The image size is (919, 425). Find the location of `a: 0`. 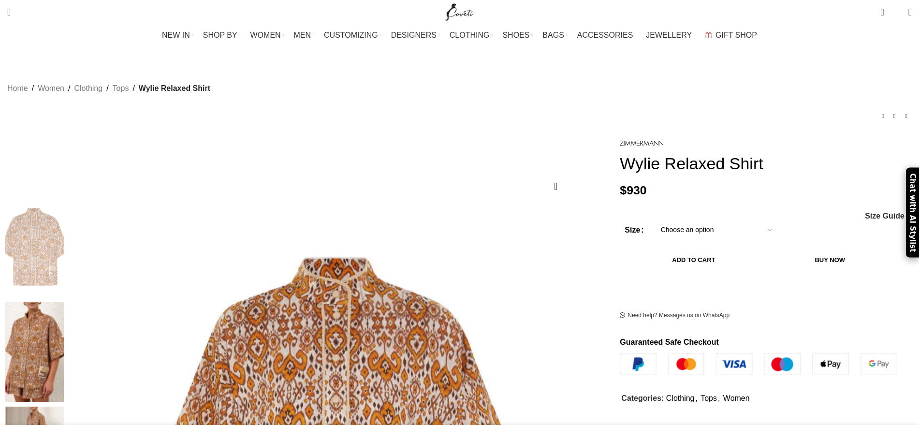

a: 0 is located at coordinates (882, 12).